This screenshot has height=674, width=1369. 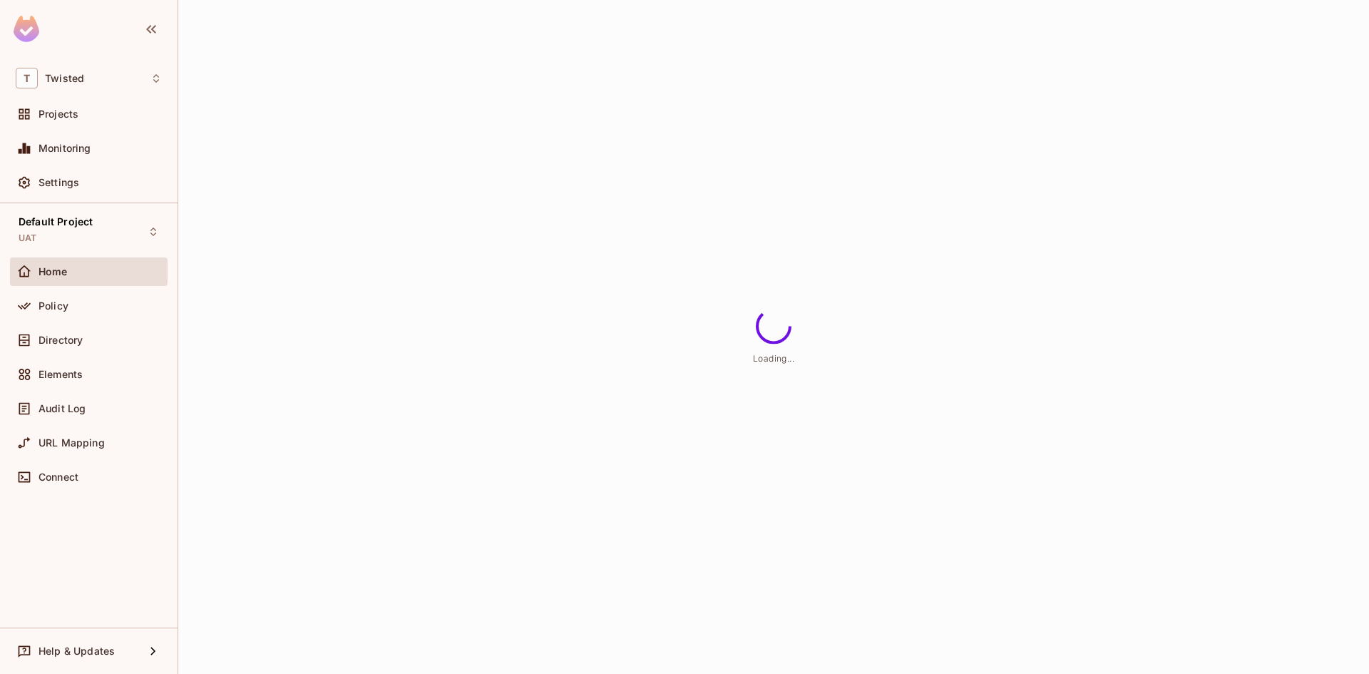 I want to click on span: Home, so click(x=53, y=272).